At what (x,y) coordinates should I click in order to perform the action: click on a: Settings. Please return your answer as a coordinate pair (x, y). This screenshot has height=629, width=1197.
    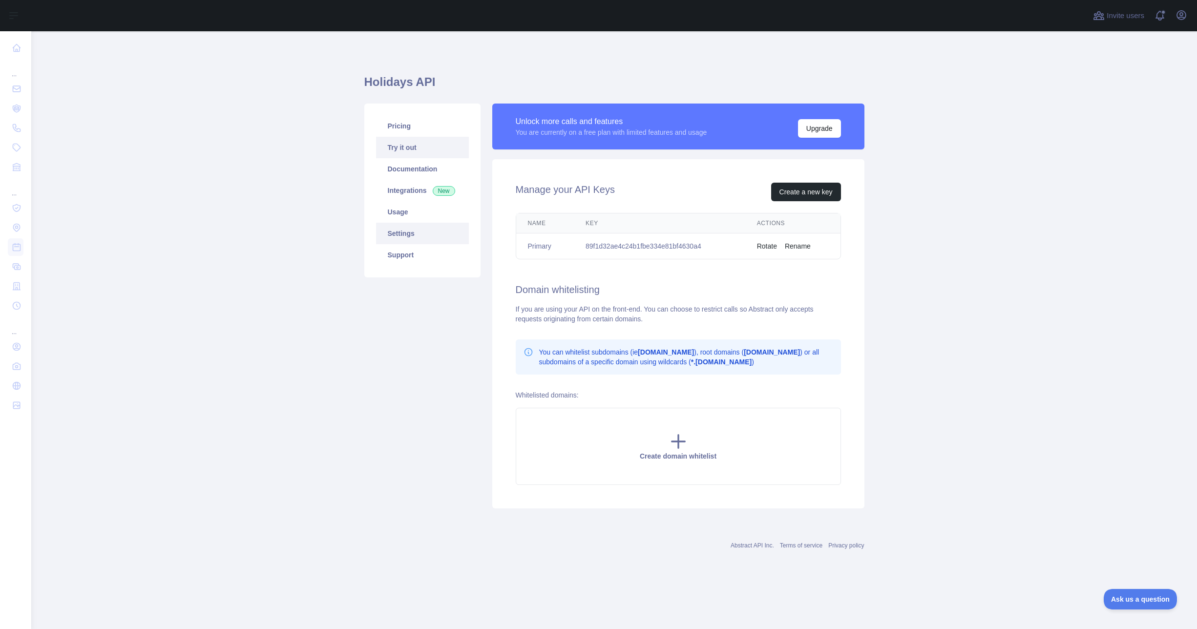
    Looking at the image, I should click on (422, 233).